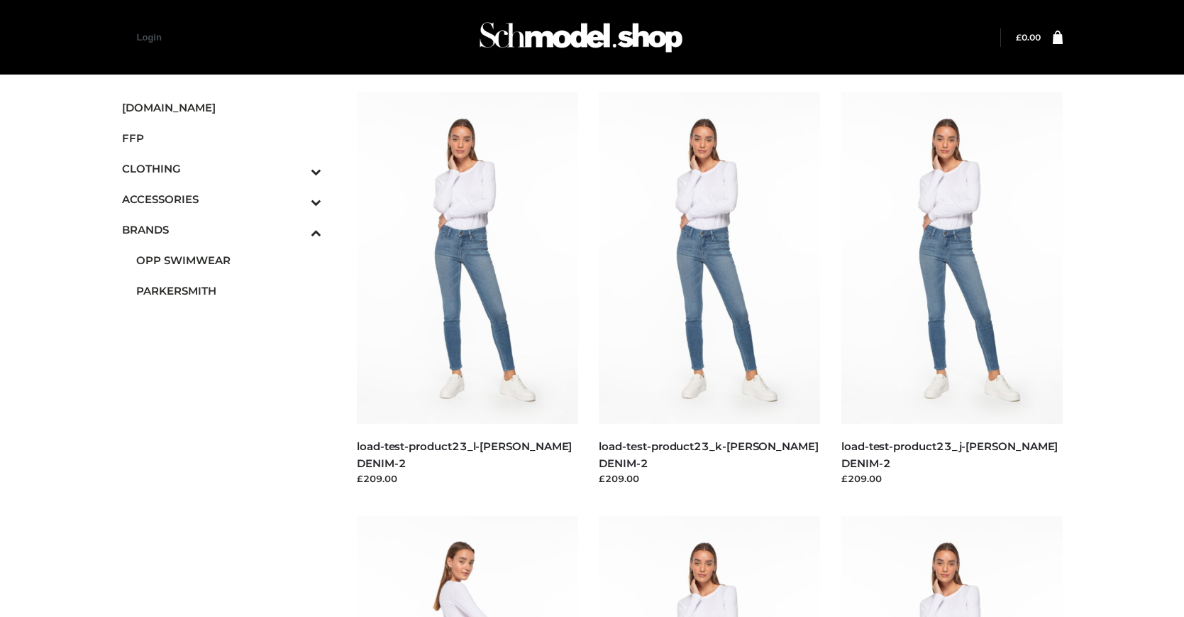  Describe the element at coordinates (222, 168) in the screenshot. I see `span: CLOTHING` at that location.